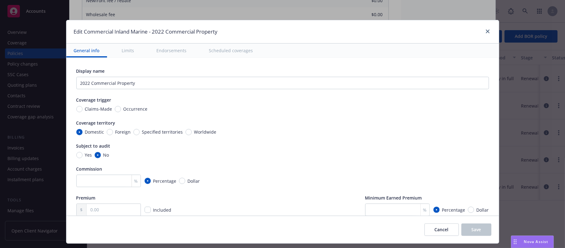  What do you see at coordinates (110, 132) in the screenshot?
I see `input: Foreign` at bounding box center [110, 132].